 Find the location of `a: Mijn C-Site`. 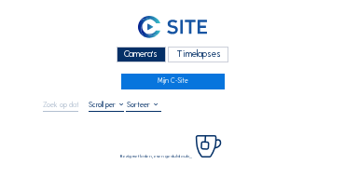

a: Mijn C-Site is located at coordinates (172, 81).